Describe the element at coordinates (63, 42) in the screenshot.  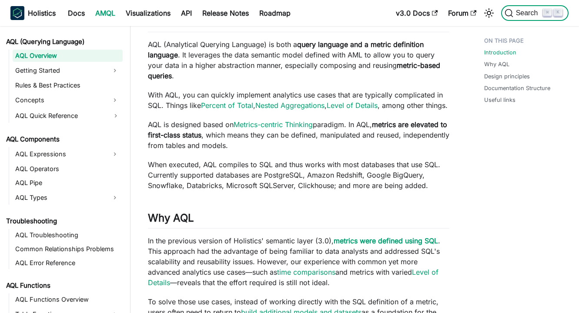
I see `a: AQL (Querying Language)` at that location.